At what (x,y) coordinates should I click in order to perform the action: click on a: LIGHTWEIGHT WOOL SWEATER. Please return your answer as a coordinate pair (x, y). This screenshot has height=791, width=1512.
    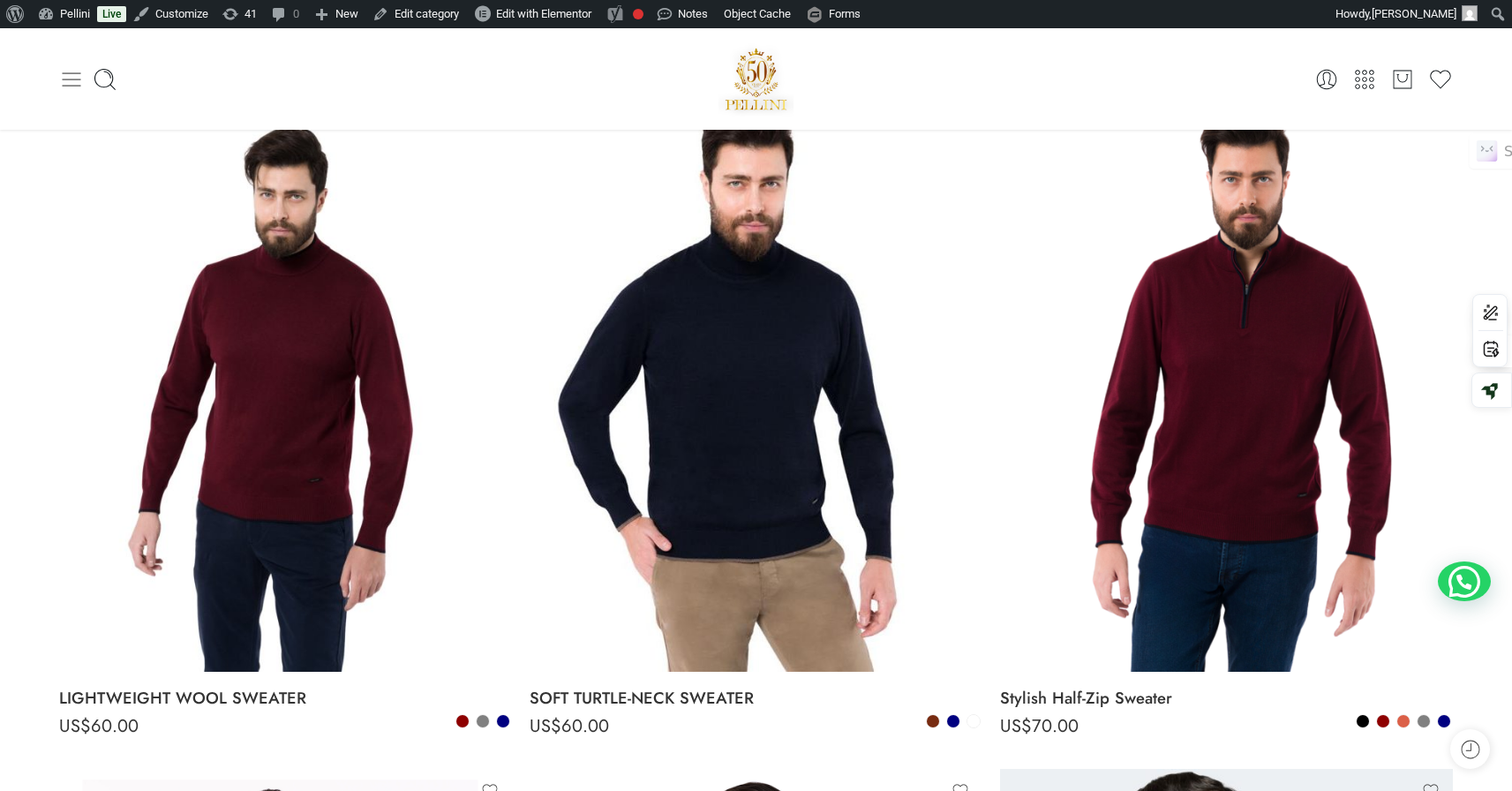
    Looking at the image, I should click on (285, 698).